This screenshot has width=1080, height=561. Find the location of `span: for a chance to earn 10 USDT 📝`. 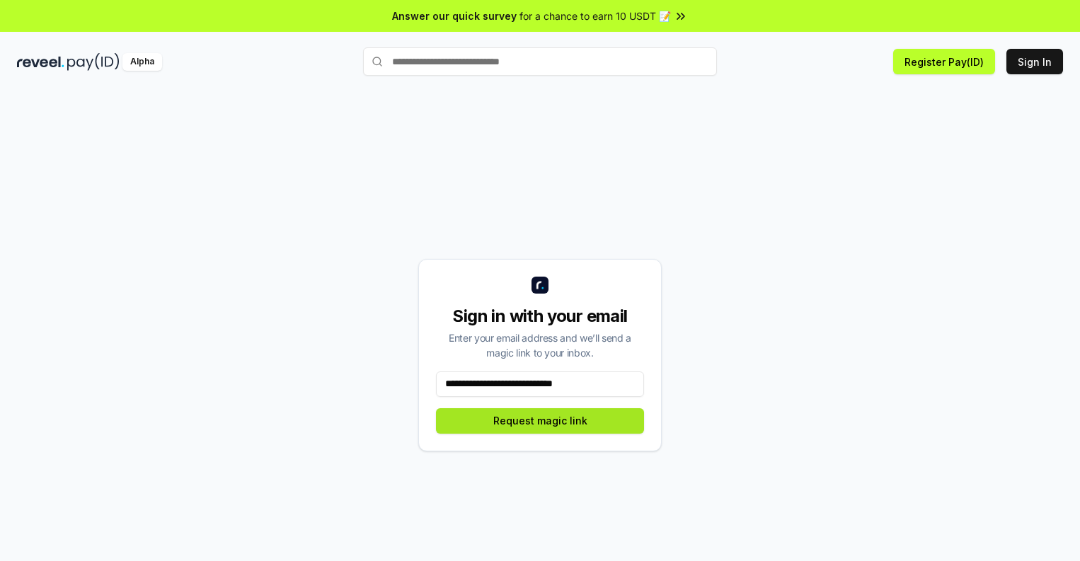

span: for a chance to earn 10 USDT 📝 is located at coordinates (595, 16).